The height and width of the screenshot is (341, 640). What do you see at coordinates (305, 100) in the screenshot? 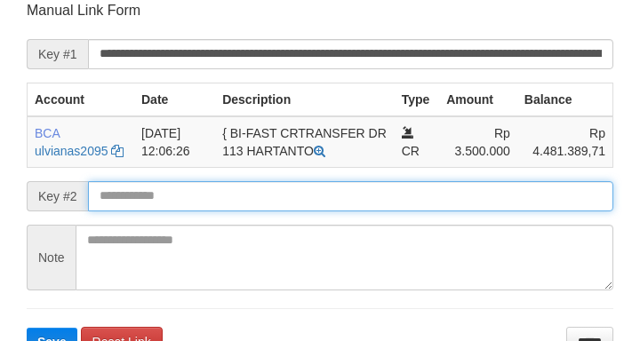
I see `th: Description` at bounding box center [305, 100].